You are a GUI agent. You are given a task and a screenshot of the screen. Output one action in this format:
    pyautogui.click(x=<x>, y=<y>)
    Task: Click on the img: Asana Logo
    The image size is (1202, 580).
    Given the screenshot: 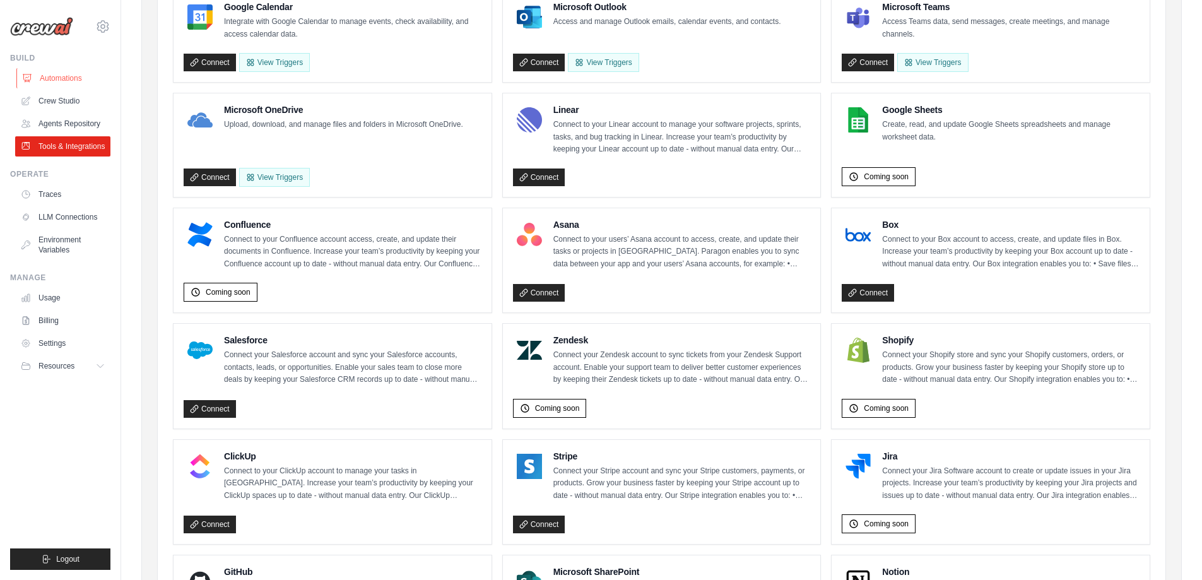 What is the action you would take?
    pyautogui.click(x=529, y=235)
    